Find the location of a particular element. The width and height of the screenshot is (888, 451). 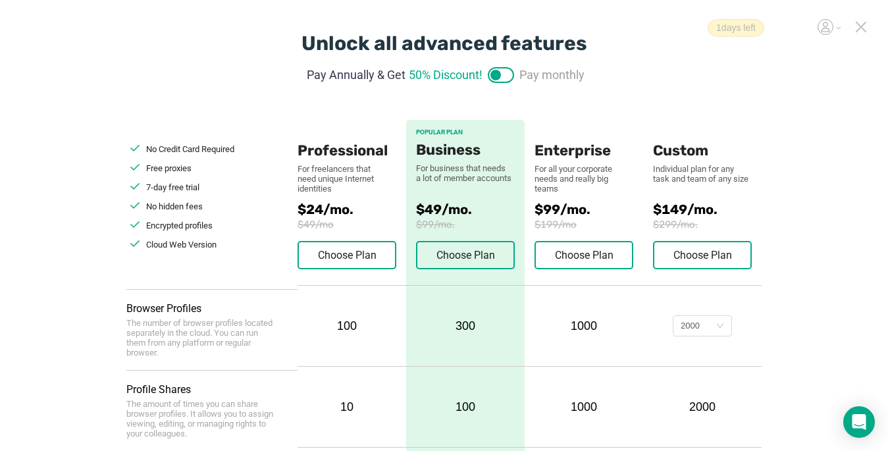

span: 1 days left is located at coordinates (736, 28).